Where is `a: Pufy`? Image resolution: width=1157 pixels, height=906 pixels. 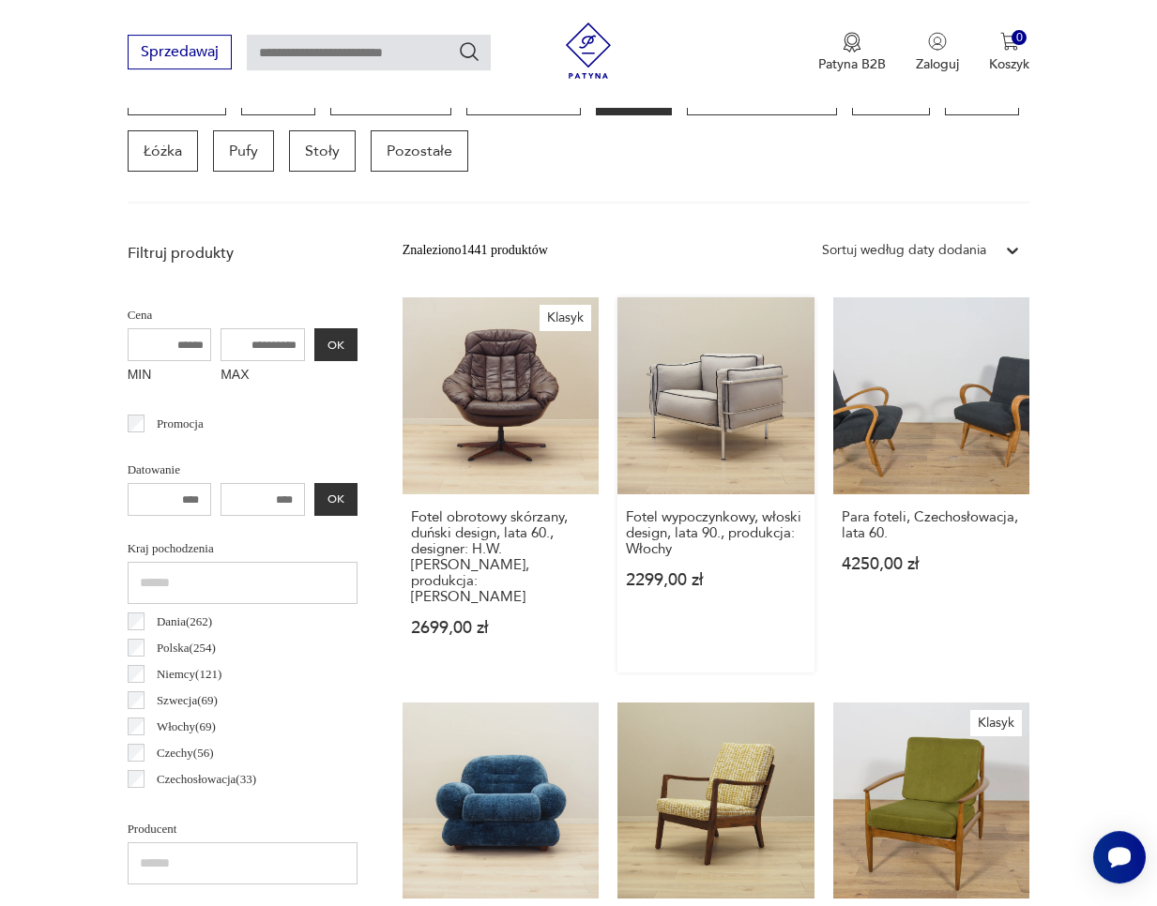 a: Pufy is located at coordinates (243, 151).